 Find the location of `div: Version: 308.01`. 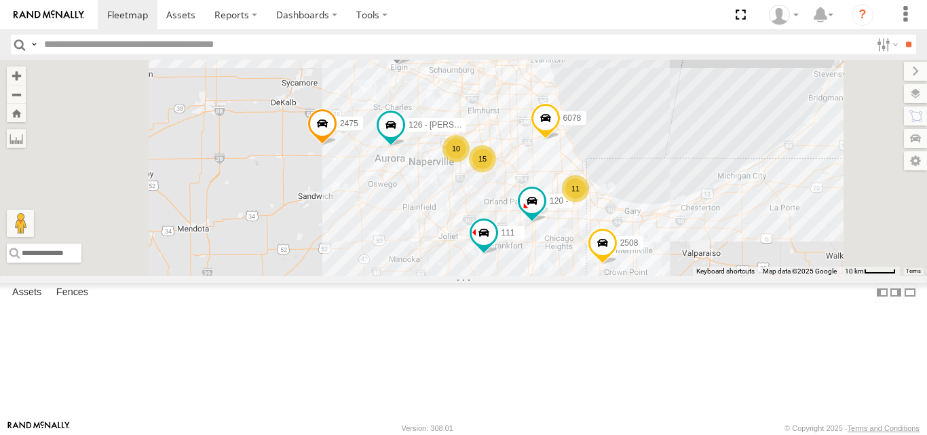

div: Version: 308.01 is located at coordinates (428, 428).